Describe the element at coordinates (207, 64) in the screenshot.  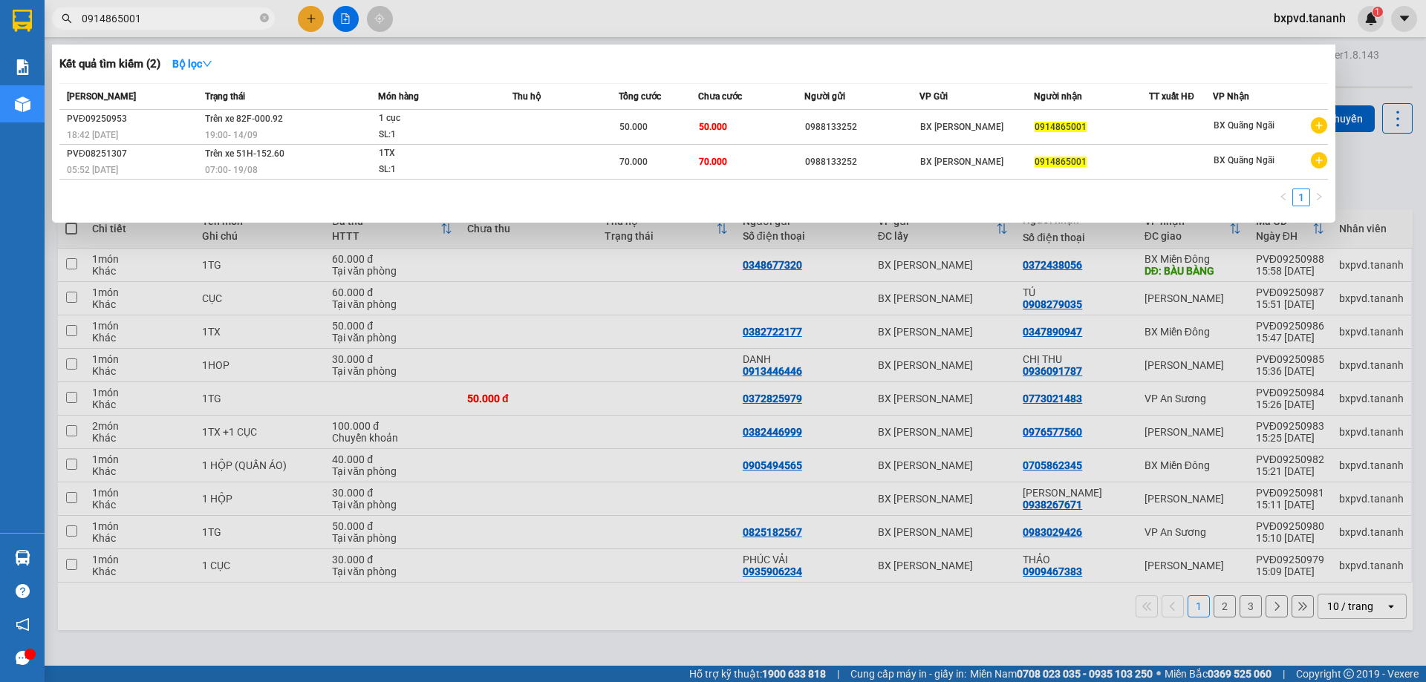
I see `span: down` at that location.